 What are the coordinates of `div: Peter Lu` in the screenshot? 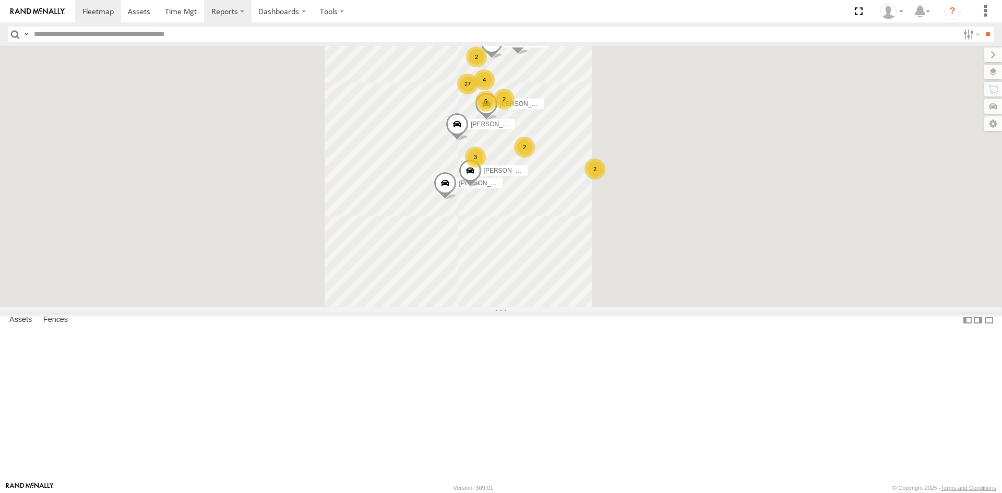 It's located at (892, 11).